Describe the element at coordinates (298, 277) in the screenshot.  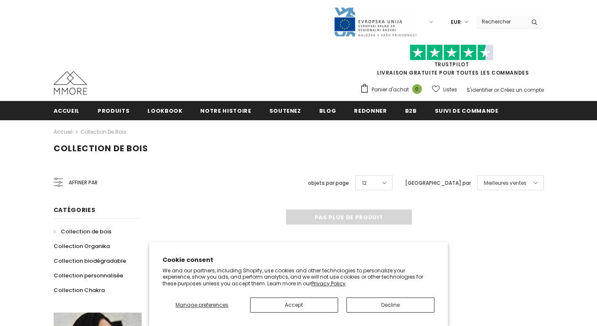
I see `p: We and our partners, including Shopify, use cookies and other technologies to personalize your ex...` at that location.